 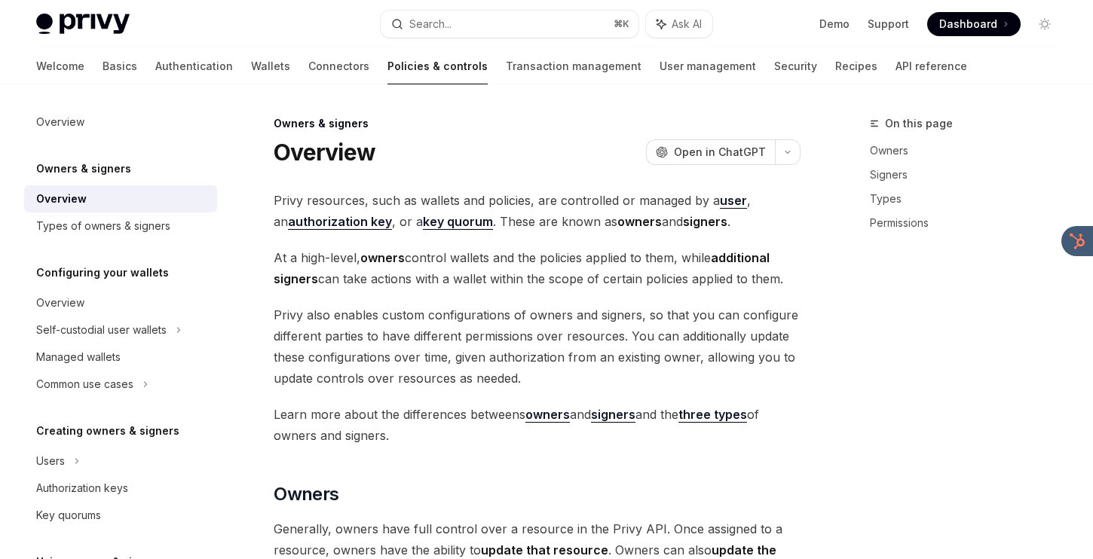 I want to click on a: Security, so click(x=795, y=66).